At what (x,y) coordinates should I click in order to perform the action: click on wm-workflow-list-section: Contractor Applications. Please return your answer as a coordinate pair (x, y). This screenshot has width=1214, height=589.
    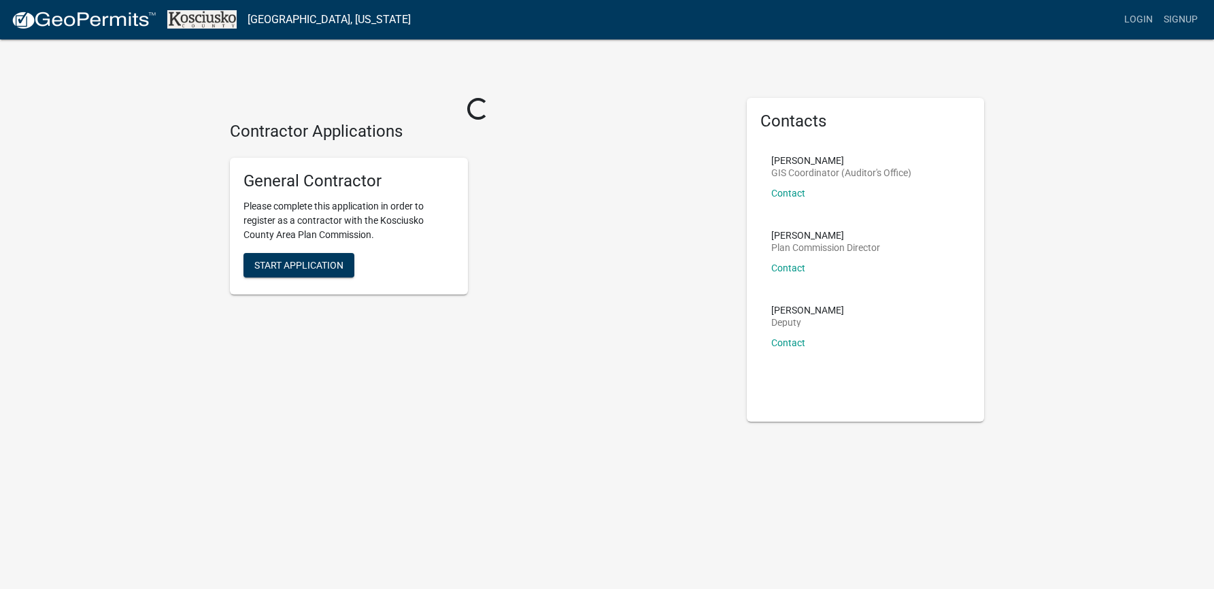
    Looking at the image, I should click on (478, 214).